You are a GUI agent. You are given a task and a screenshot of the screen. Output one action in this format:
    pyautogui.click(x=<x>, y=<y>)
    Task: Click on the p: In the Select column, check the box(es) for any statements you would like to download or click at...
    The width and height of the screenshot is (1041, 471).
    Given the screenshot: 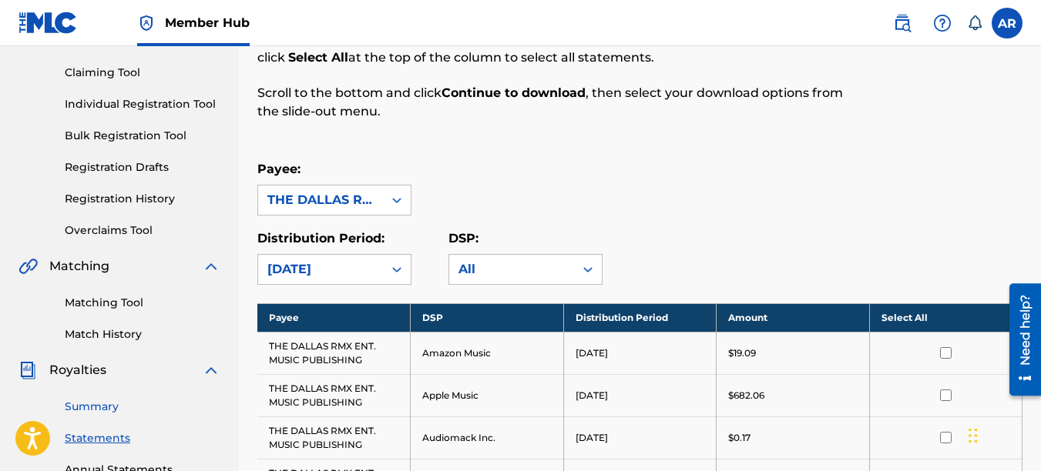 What is the action you would take?
    pyautogui.click(x=552, y=49)
    